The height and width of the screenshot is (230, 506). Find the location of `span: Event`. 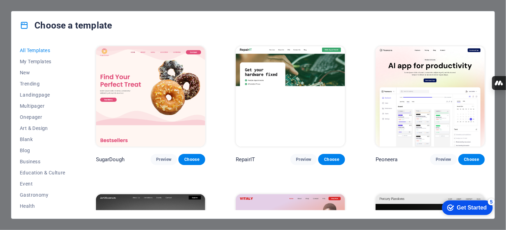

span: Event is located at coordinates (42, 184).